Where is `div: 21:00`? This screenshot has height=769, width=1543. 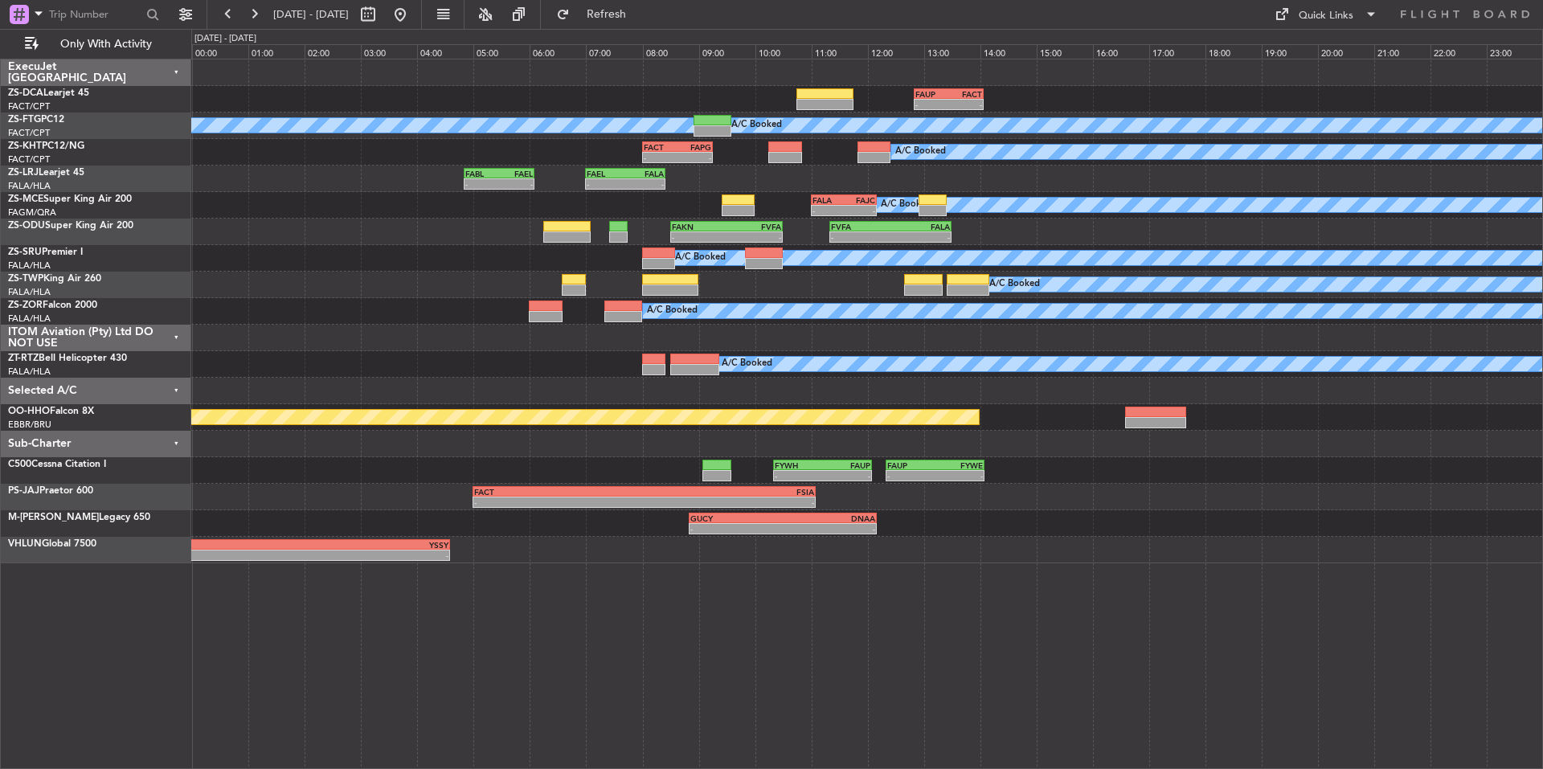 div: 21:00 is located at coordinates (1403, 51).